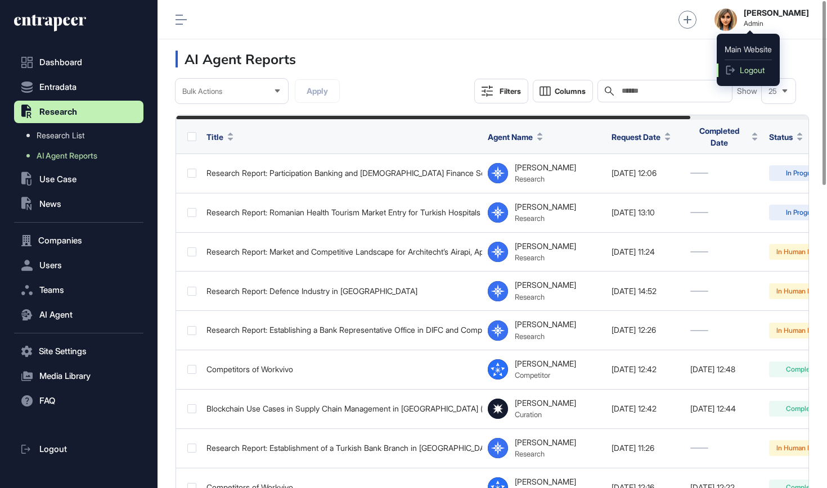 This screenshot has width=827, height=488. I want to click on a: Dashboard, so click(79, 62).